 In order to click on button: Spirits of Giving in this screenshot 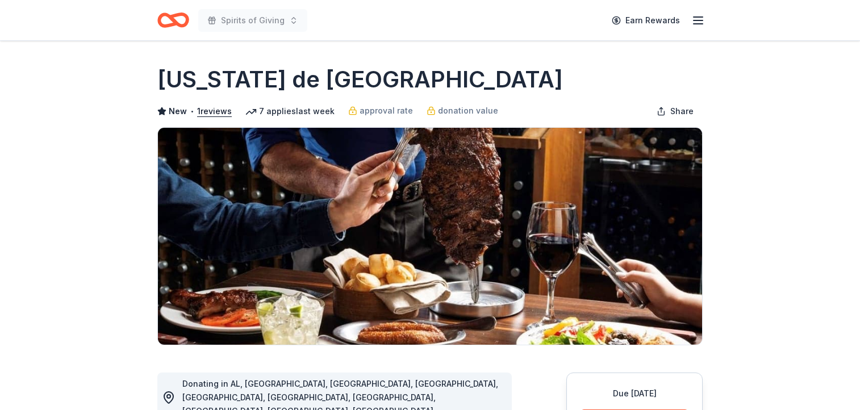, I will do `click(253, 20)`.